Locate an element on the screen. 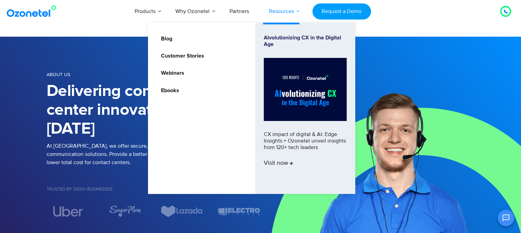 The width and height of the screenshot is (521, 233). div: 6 / 7 is located at coordinates (182, 211).